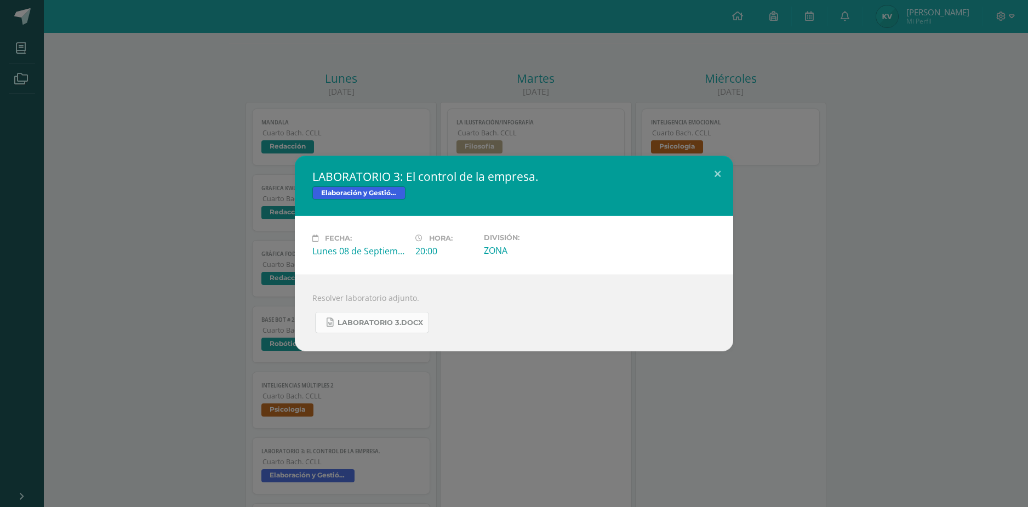 This screenshot has width=1028, height=507. What do you see at coordinates (717, 174) in the screenshot?
I see `button: Close (Esc)` at bounding box center [717, 174].